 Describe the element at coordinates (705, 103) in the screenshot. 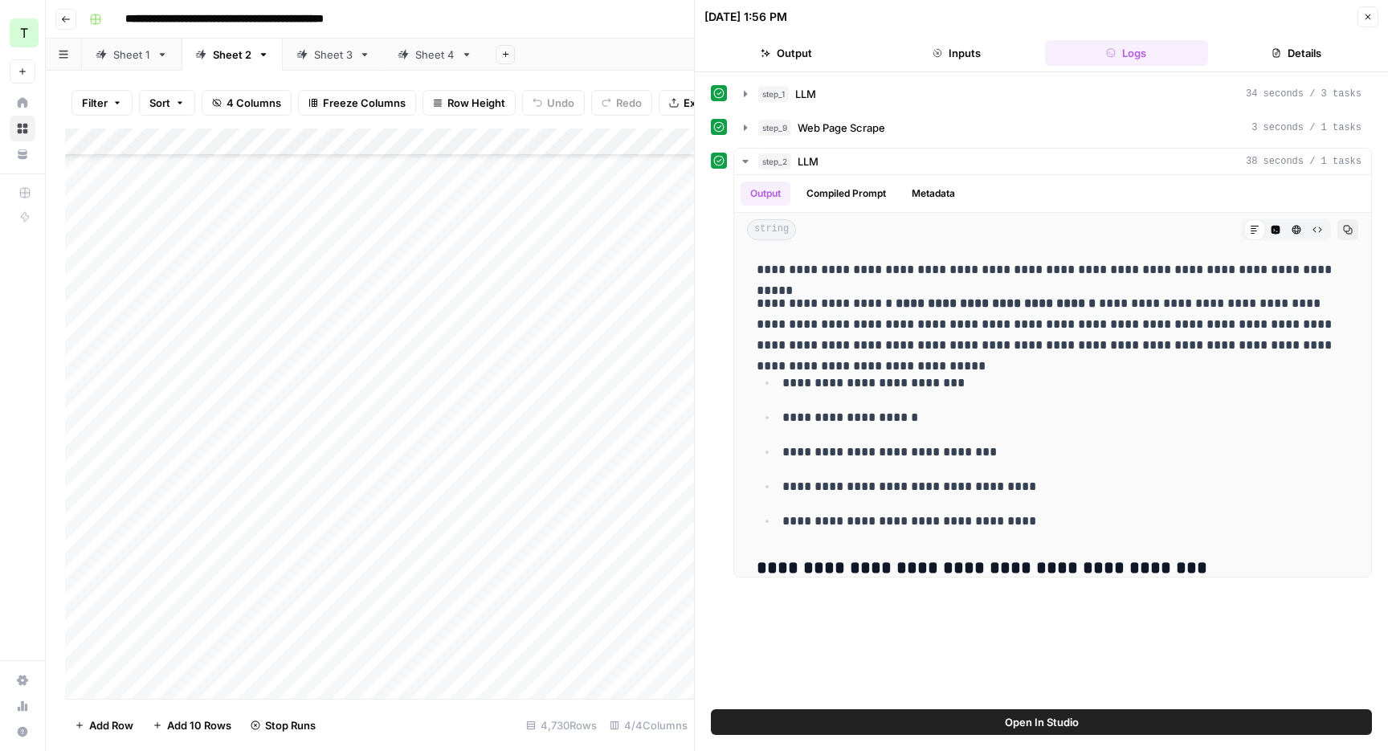

I see `button: Export CSV` at that location.